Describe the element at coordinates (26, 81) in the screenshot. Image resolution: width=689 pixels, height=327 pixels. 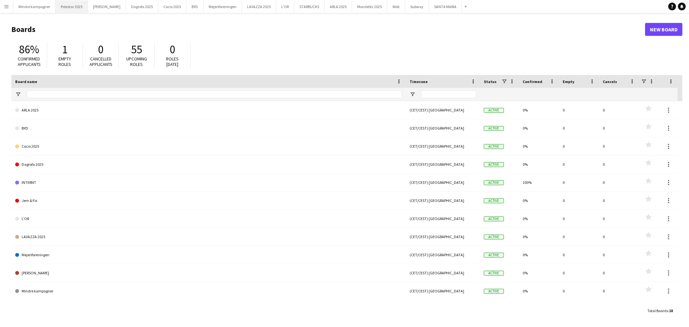
I see `span: Board name` at that location.